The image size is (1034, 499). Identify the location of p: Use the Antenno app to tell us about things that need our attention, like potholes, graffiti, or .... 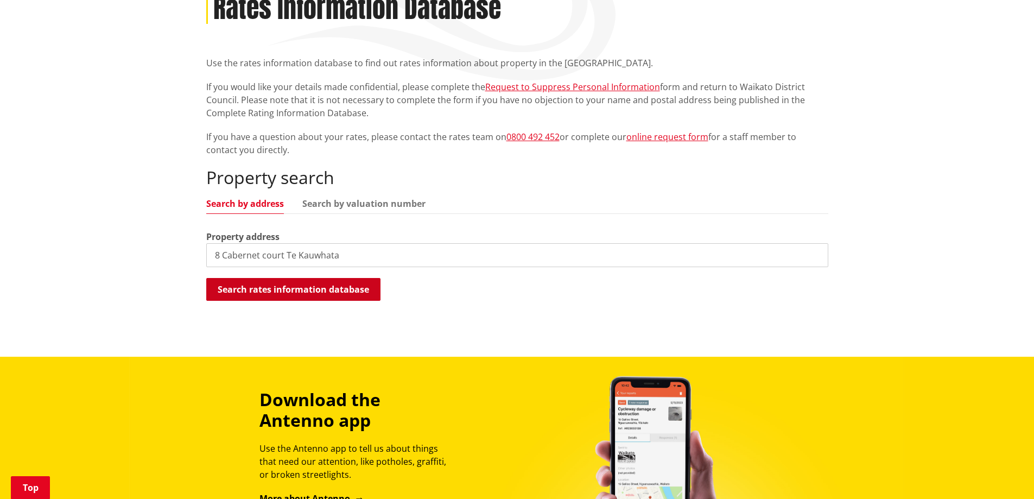
(358, 461).